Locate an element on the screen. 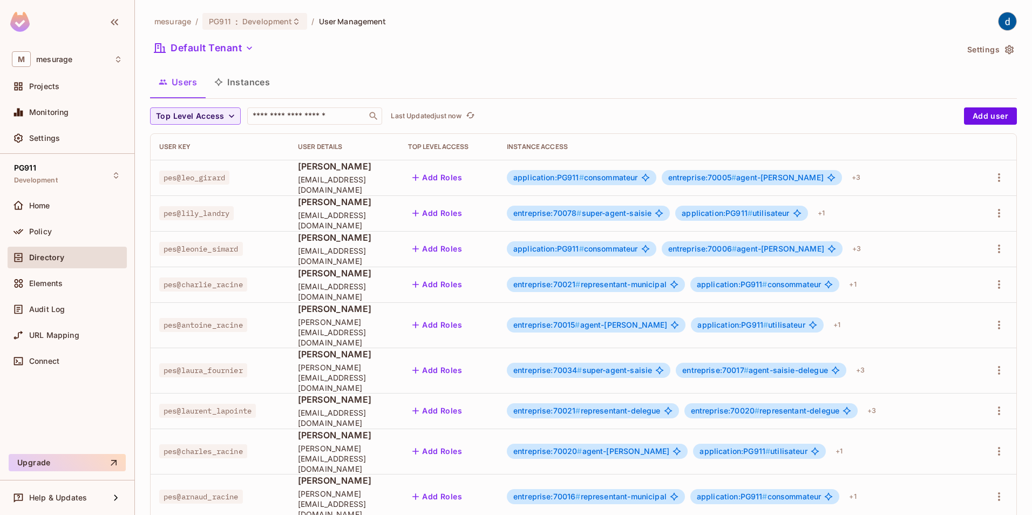 This screenshot has height=515, width=1032. span: Connect is located at coordinates (44, 361).